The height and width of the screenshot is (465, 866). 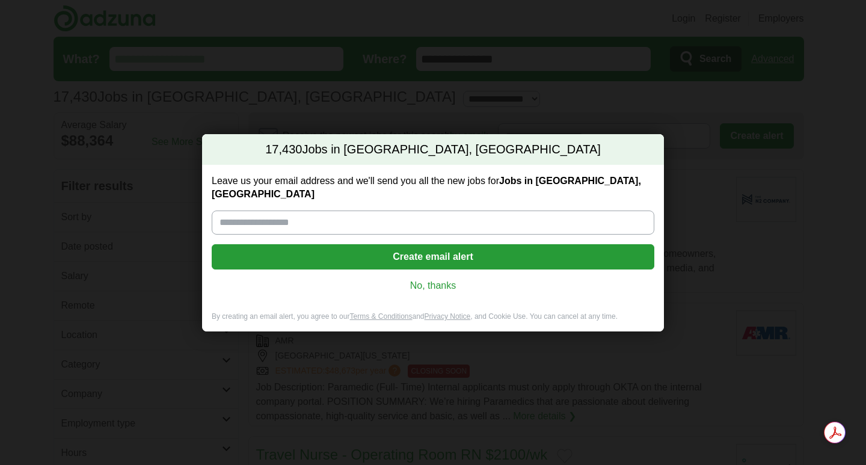 What do you see at coordinates (433, 188) in the screenshot?
I see `label: Leave us your email address and we'll send you all the new jobs for` at bounding box center [433, 188].